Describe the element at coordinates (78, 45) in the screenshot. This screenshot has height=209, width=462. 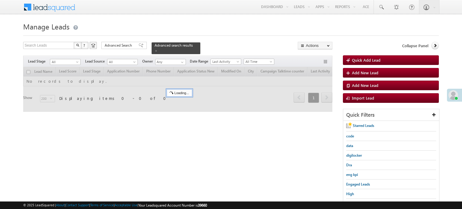
I see `img: Search` at that location.